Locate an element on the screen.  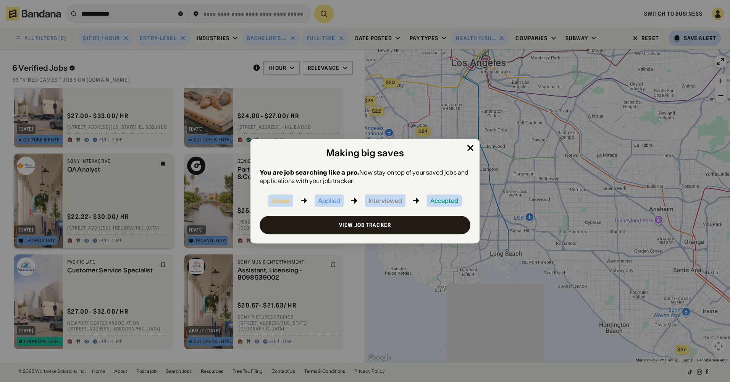
b: You are job searching like a pro. is located at coordinates (309, 172).